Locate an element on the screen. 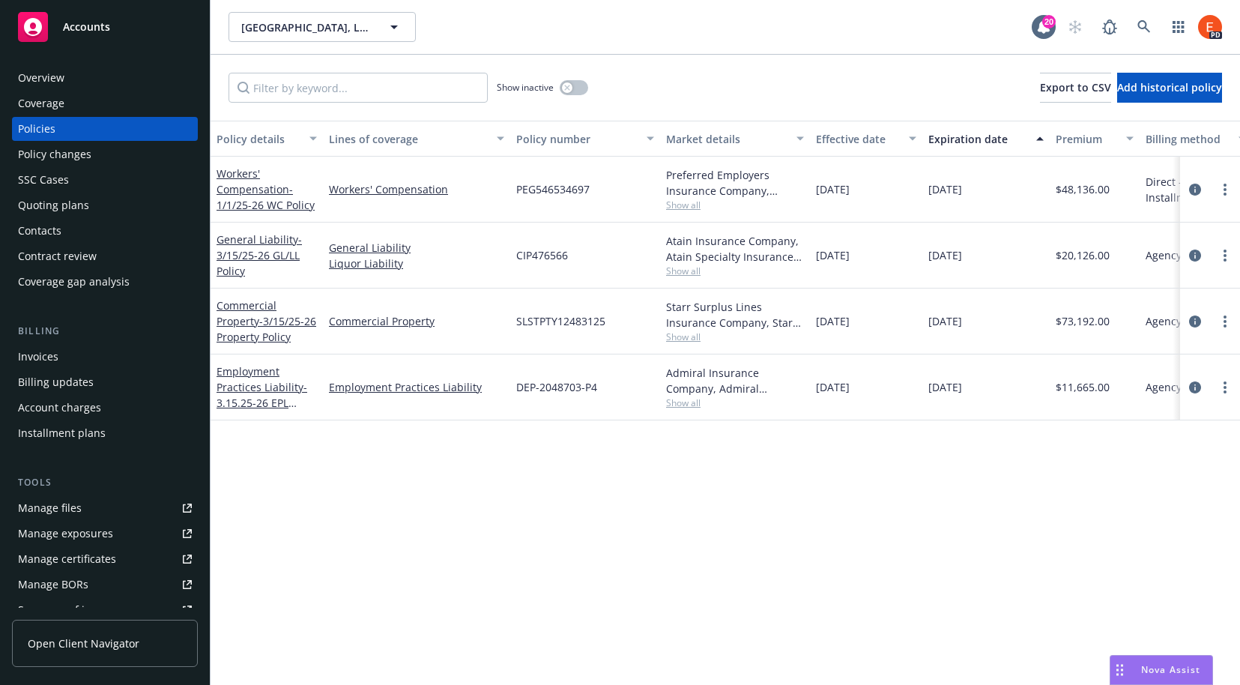 The height and width of the screenshot is (685, 1240). a: Manage files is located at coordinates (105, 508).